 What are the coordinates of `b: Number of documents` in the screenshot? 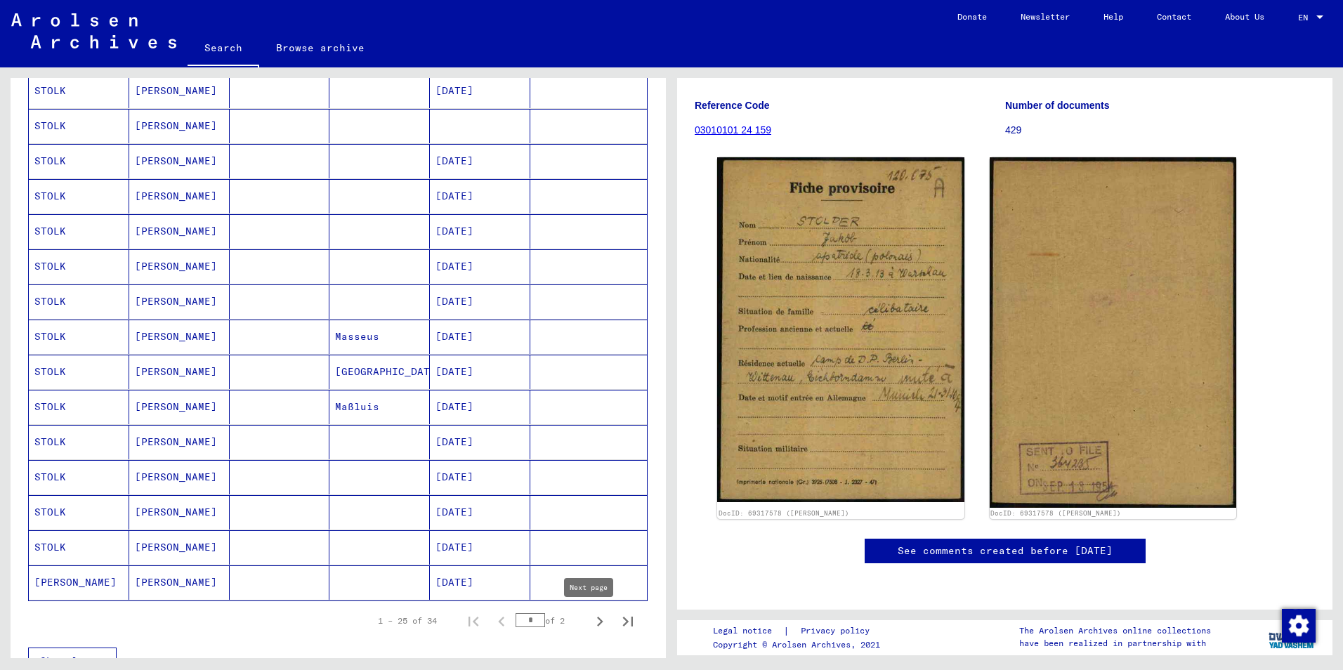 It's located at (1057, 105).